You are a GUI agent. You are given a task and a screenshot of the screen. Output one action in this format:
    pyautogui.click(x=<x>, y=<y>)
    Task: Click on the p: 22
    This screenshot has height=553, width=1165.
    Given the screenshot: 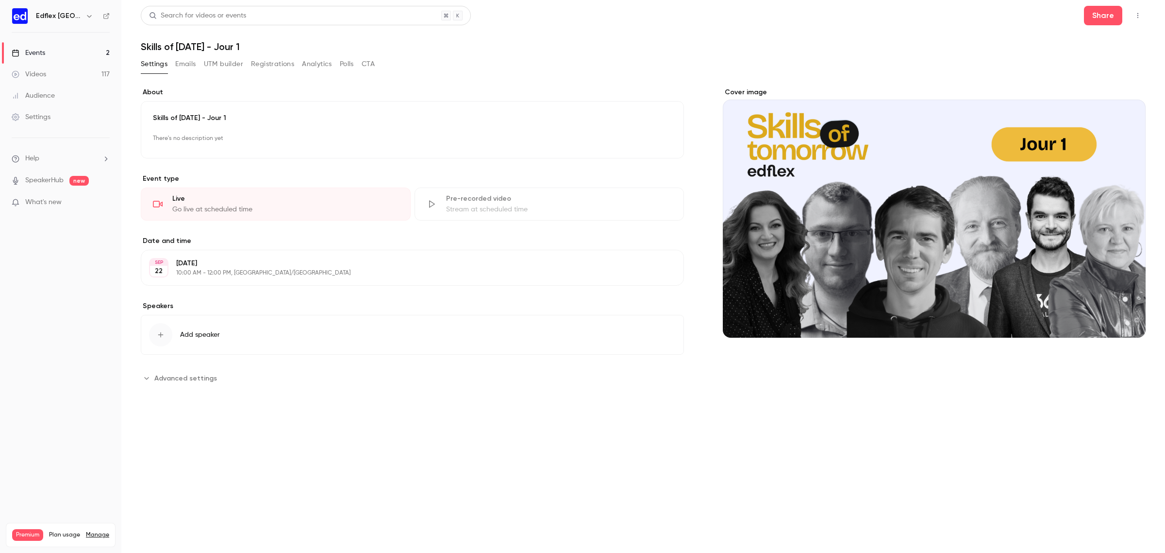 What is the action you would take?
    pyautogui.click(x=159, y=271)
    